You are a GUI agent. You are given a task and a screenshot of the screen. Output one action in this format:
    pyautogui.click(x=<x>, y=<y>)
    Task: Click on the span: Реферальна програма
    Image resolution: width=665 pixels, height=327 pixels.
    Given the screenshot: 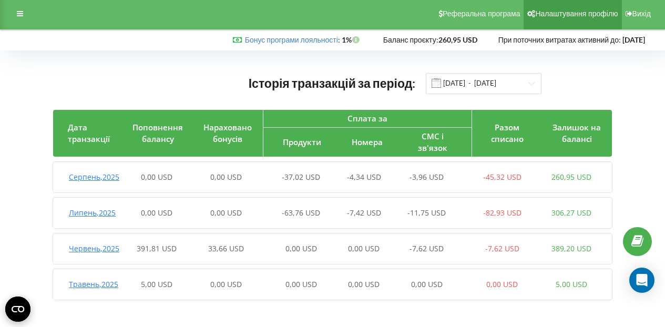 What is the action you would take?
    pyautogui.click(x=481, y=14)
    